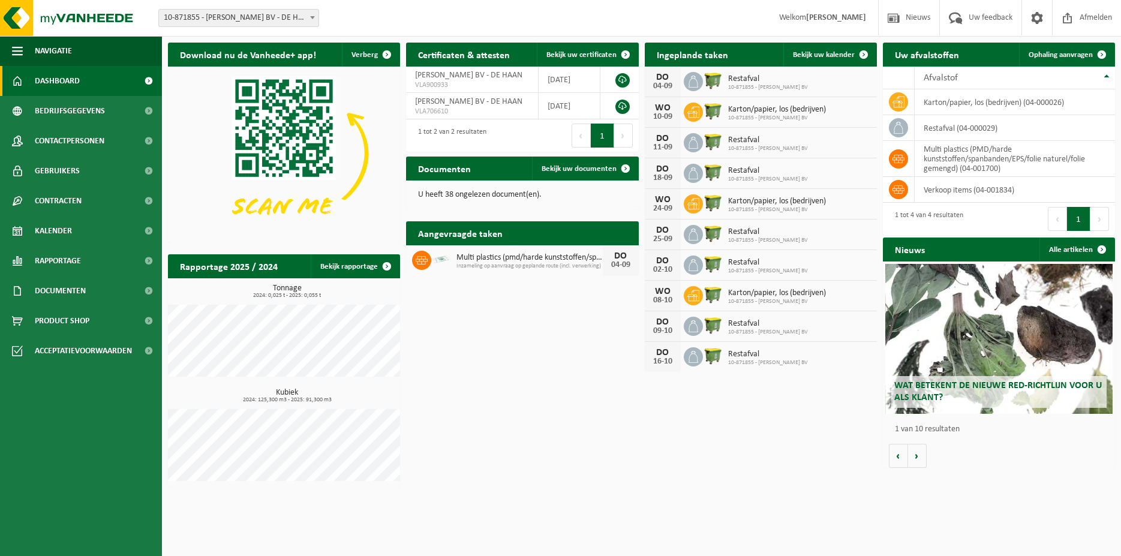 The width and height of the screenshot is (1121, 556). I want to click on span: 10-871855 - DEWAELE HENRI BV - DE HAAN, so click(239, 18).